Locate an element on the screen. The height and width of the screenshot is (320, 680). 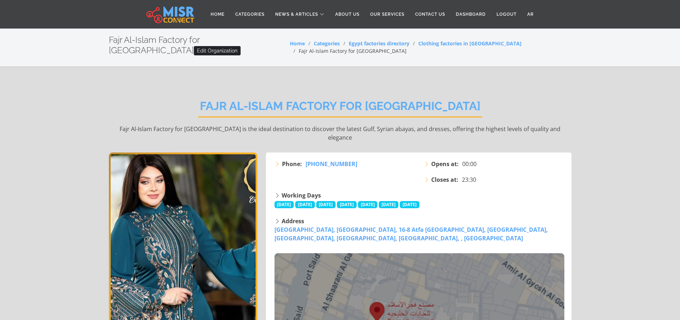
img: main.misr_connect is located at coordinates (170, 14).